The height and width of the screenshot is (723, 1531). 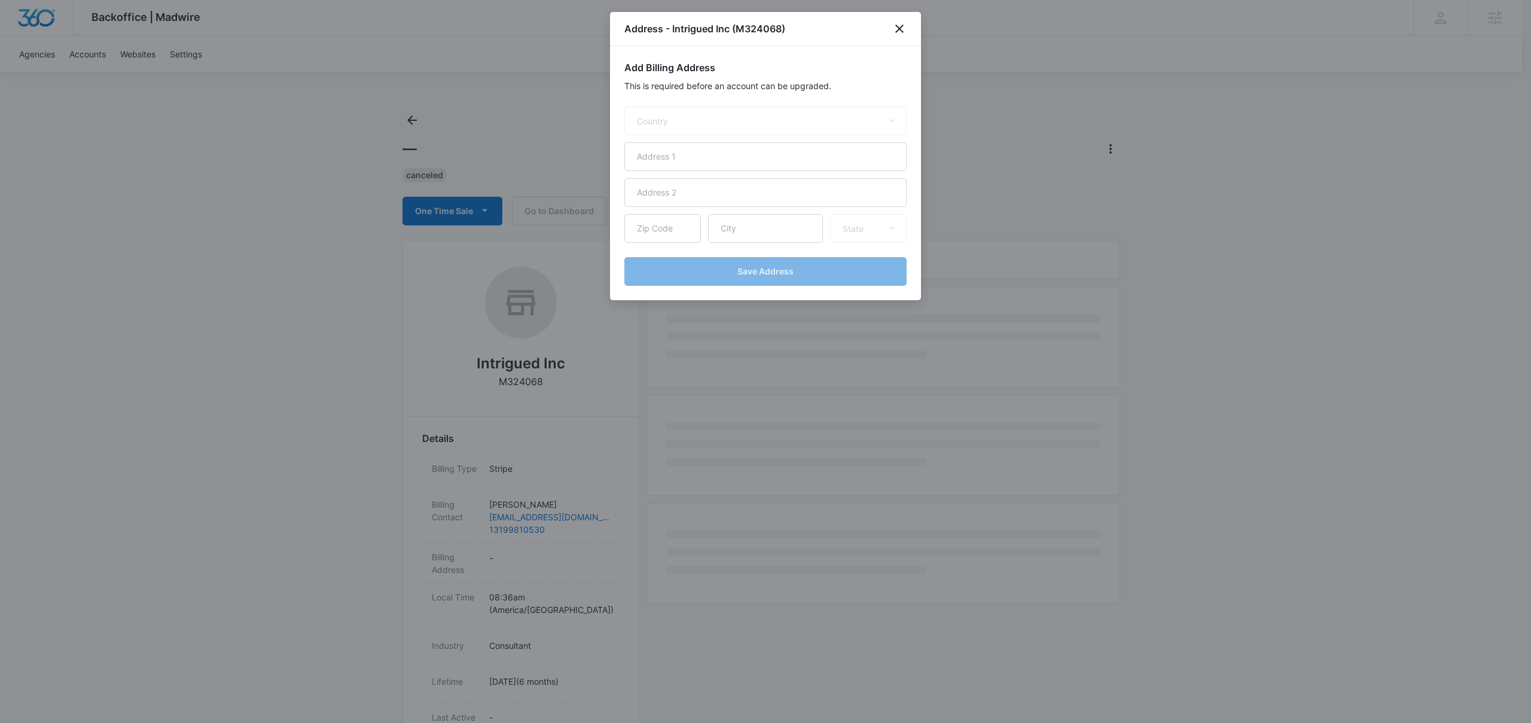 I want to click on button: close, so click(x=899, y=29).